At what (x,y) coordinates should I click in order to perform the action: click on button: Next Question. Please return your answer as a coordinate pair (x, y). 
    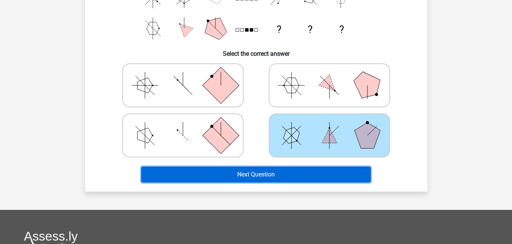
    Looking at the image, I should click on (256, 175).